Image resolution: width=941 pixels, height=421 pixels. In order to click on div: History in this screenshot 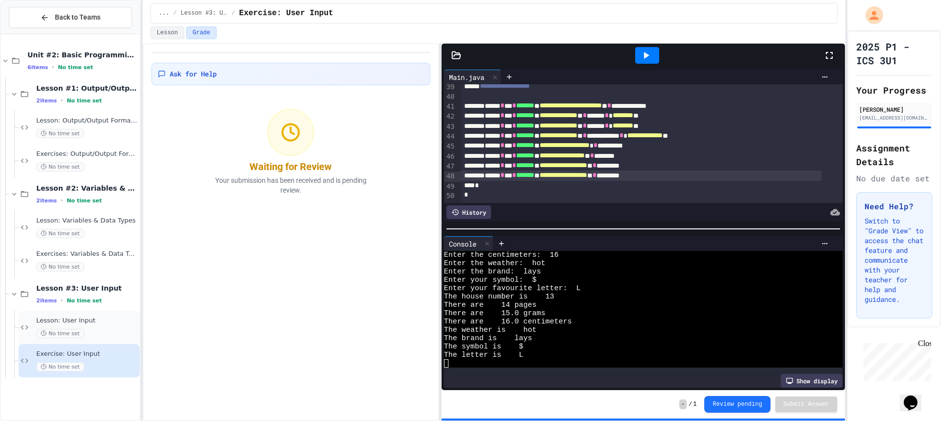, I will do `click(469, 212)`.